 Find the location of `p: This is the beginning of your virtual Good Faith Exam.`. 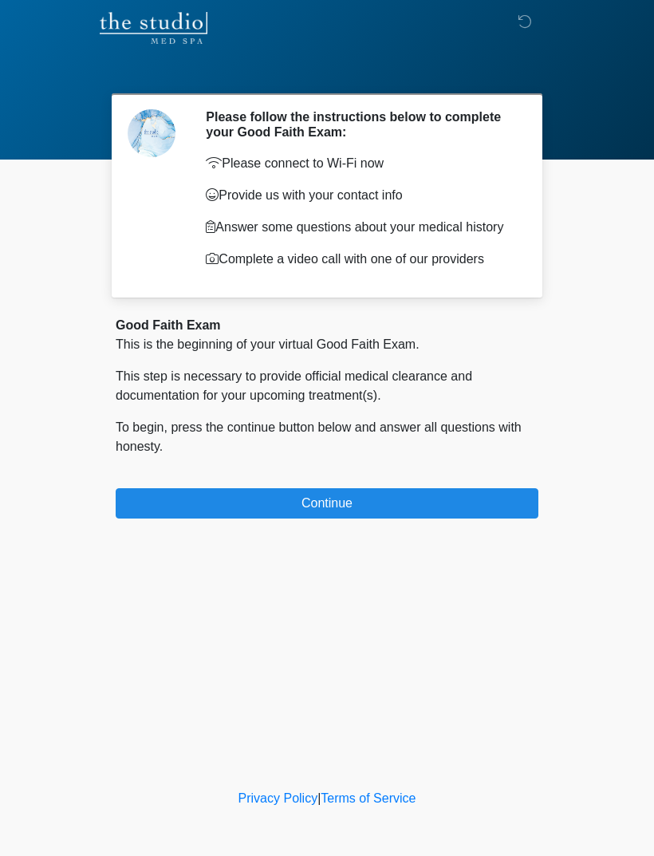

p: This is the beginning of your virtual Good Faith Exam. is located at coordinates (327, 344).